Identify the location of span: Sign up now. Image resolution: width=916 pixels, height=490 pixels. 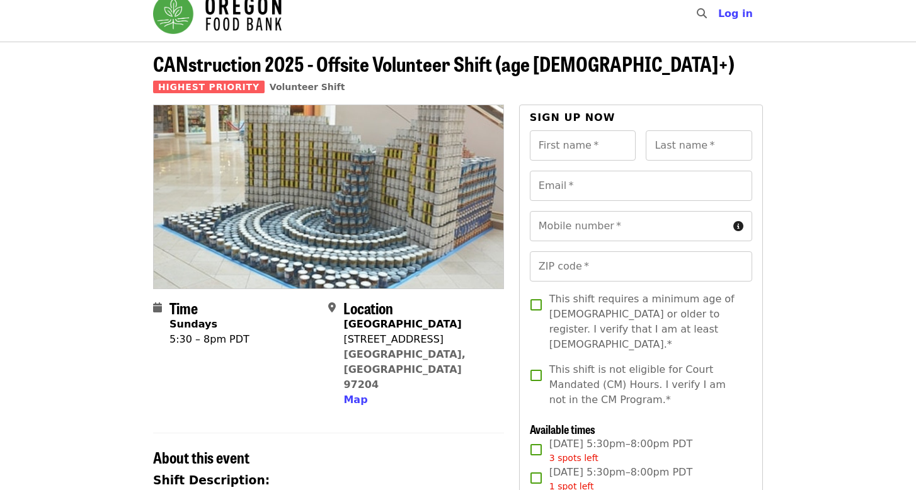
(573, 117).